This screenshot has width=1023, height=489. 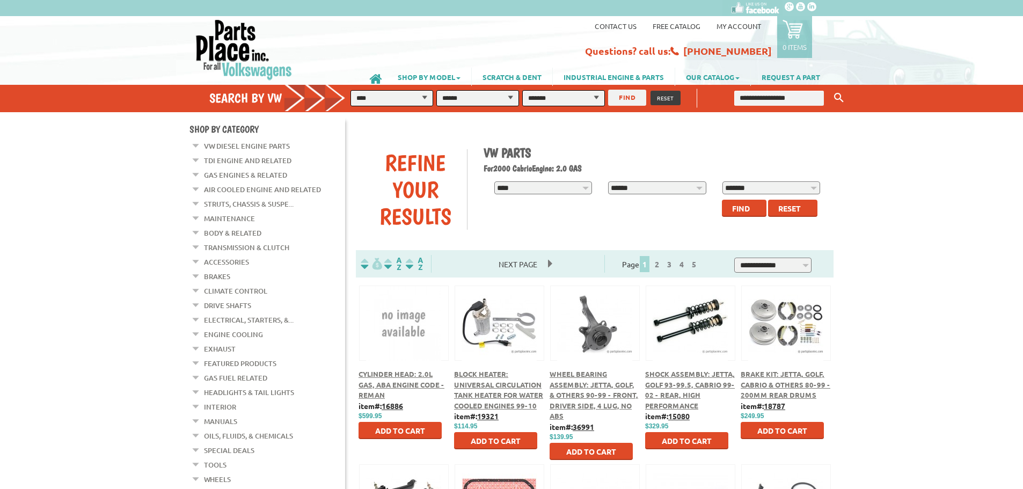 What do you see at coordinates (740, 208) in the screenshot?
I see `span: Find` at bounding box center [740, 208].